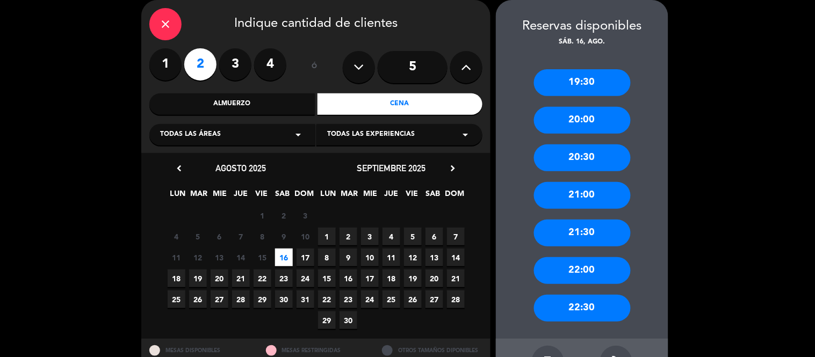 The width and height of the screenshot is (815, 357). I want to click on div: sáb. 16, ago., so click(582, 42).